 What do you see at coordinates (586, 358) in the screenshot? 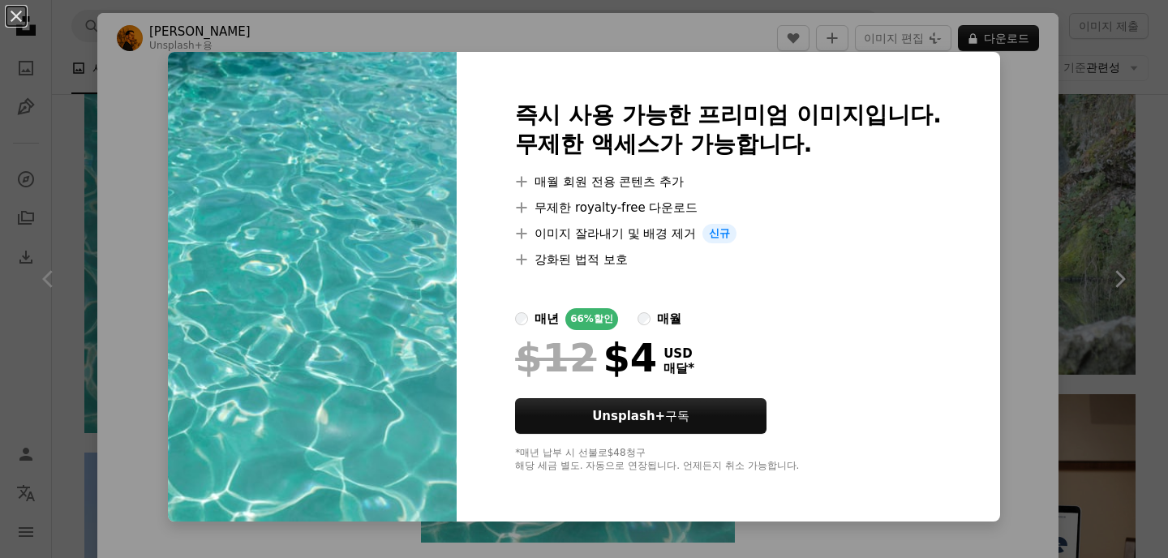
I see `div: $4` at bounding box center [586, 358].